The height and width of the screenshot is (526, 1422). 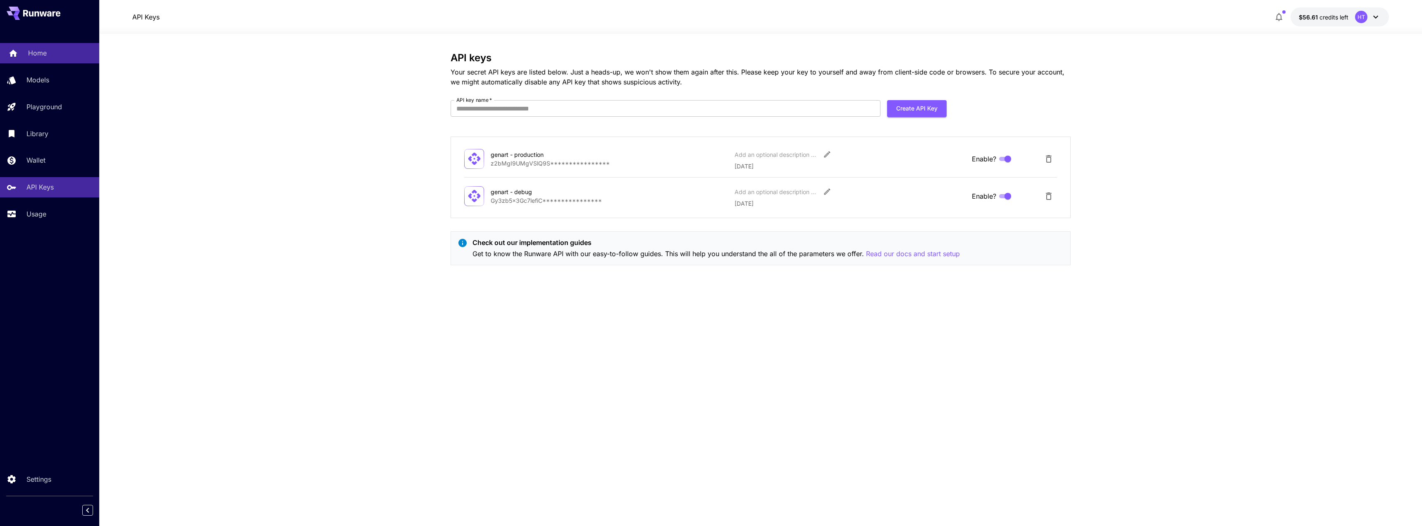 I want to click on p: Wallet, so click(x=36, y=160).